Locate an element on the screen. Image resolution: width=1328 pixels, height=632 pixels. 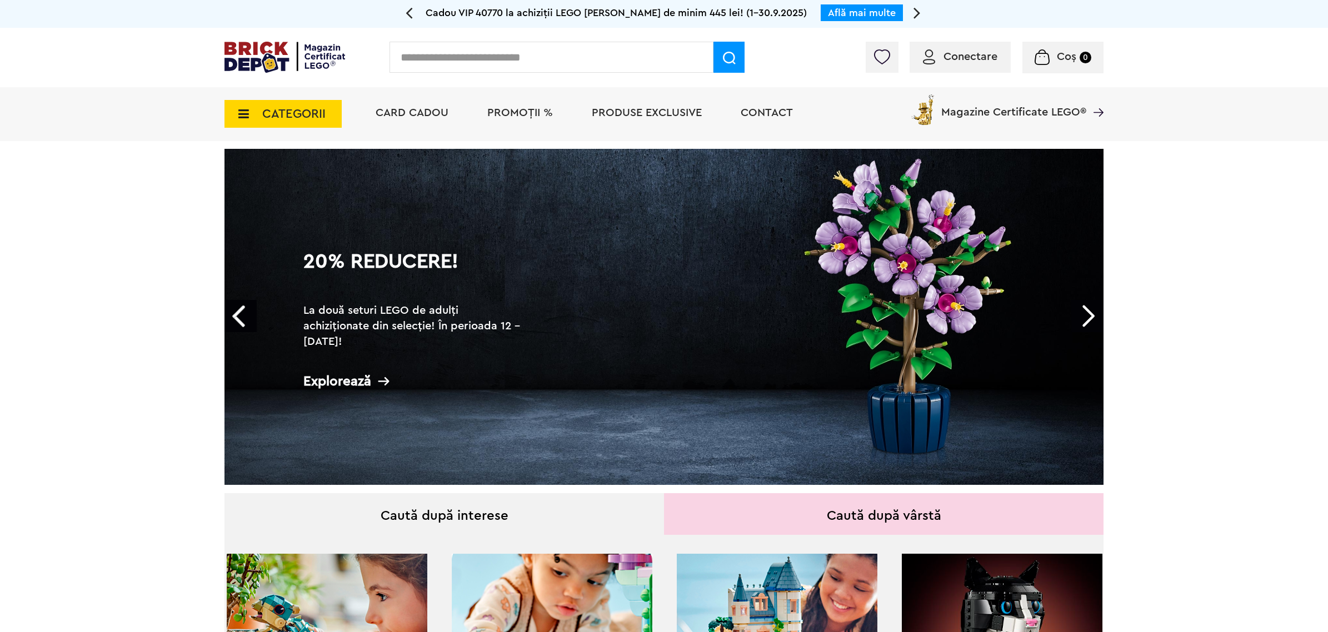
a: PROMOȚII % is located at coordinates (520, 113).